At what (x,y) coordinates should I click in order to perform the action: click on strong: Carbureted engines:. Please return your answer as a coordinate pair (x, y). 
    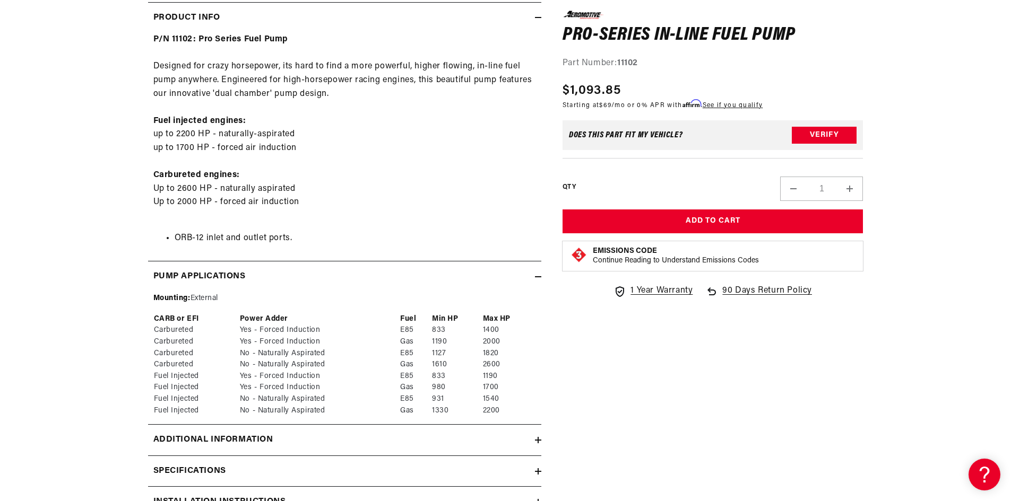
    Looking at the image, I should click on (196, 175).